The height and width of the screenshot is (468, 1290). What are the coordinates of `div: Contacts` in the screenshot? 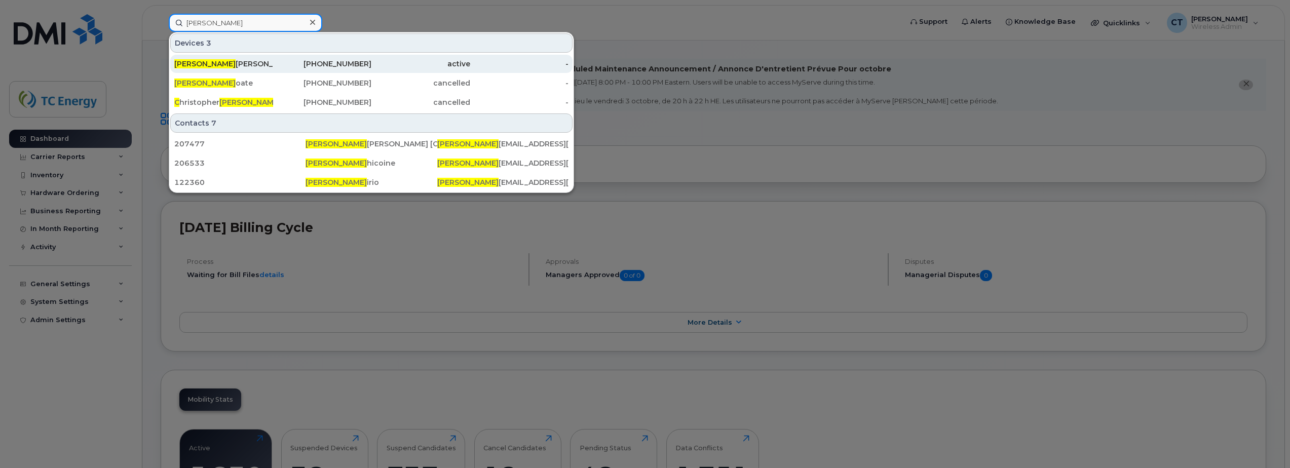 It's located at (371, 123).